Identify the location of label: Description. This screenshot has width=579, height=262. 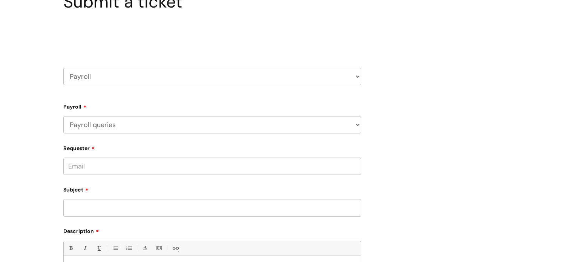
(212, 230).